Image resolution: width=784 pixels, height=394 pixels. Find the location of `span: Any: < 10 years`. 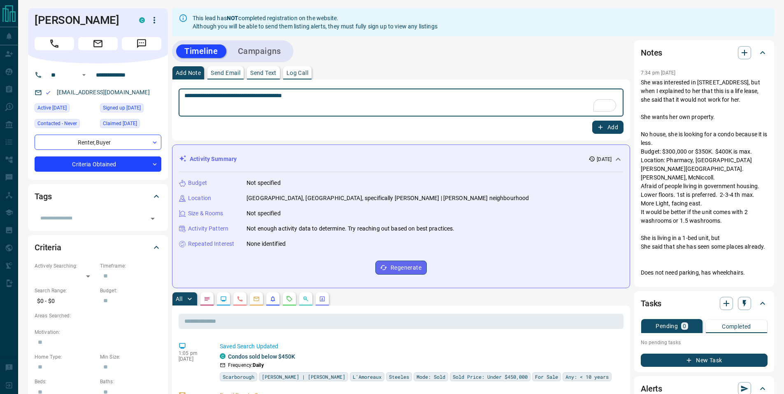

span: Any: < 10 years is located at coordinates (587, 377).